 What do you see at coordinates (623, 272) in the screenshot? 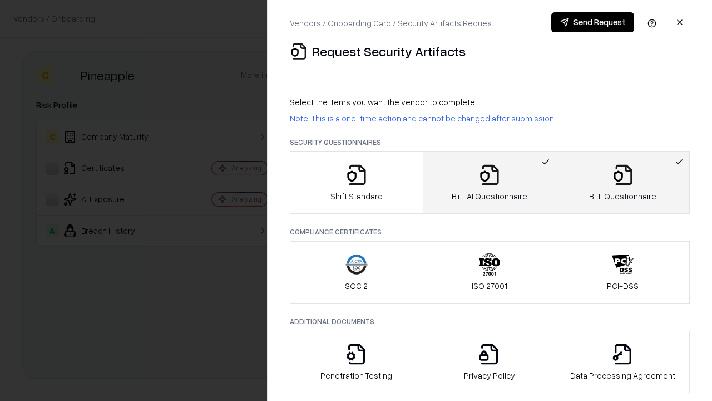
I see `button: PCI-DSS` at bounding box center [623, 272].